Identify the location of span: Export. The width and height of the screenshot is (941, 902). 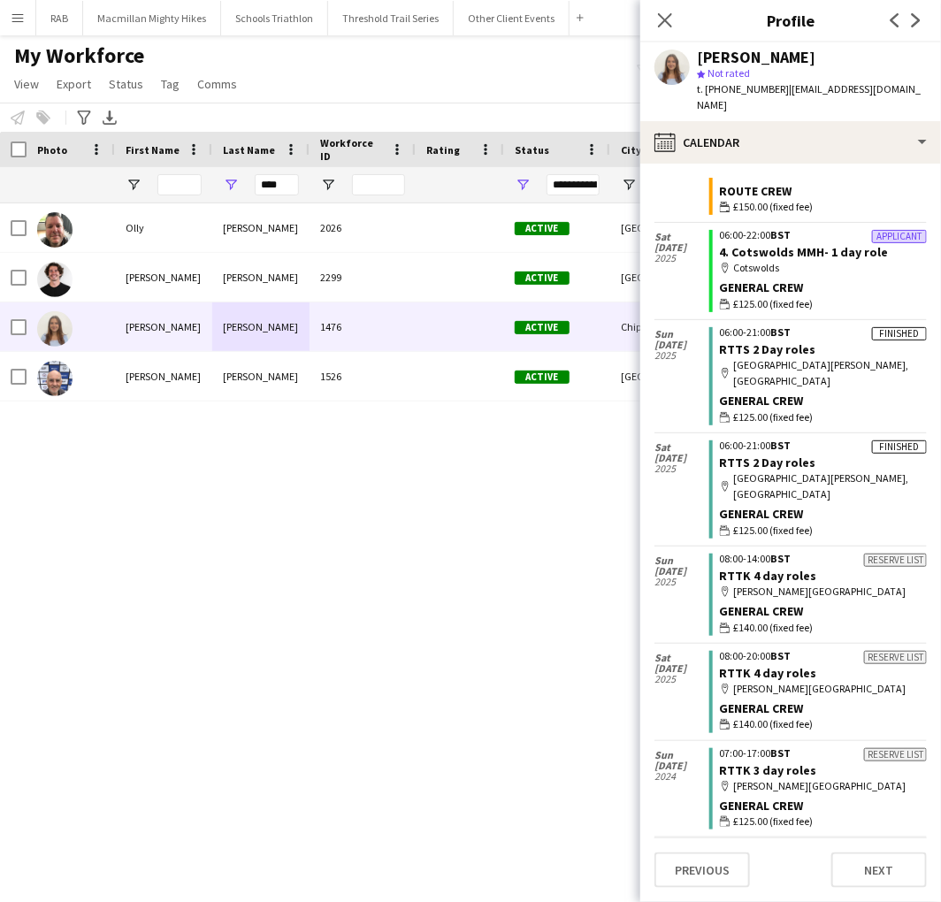
(73, 84).